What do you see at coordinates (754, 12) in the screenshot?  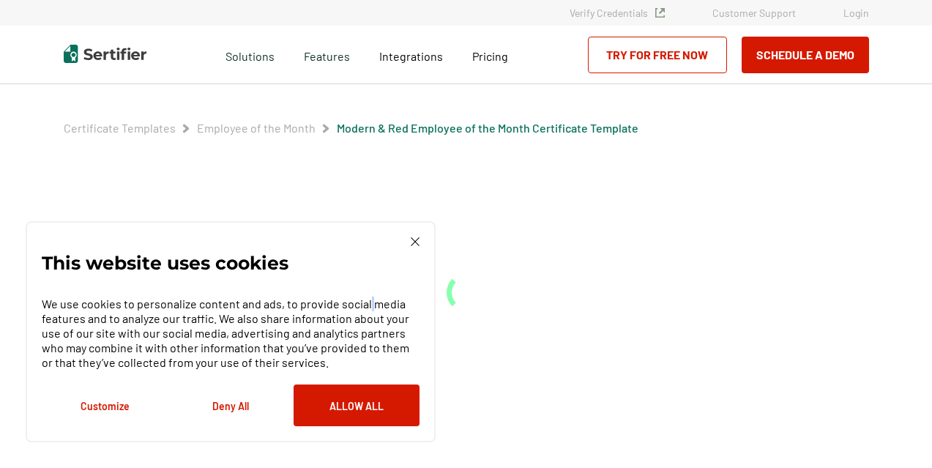 I see `a: Customer Support` at bounding box center [754, 12].